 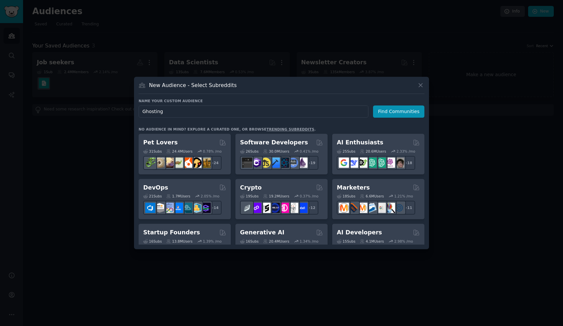 What do you see at coordinates (353, 208) in the screenshot?
I see `img: bigseo` at bounding box center [353, 208].